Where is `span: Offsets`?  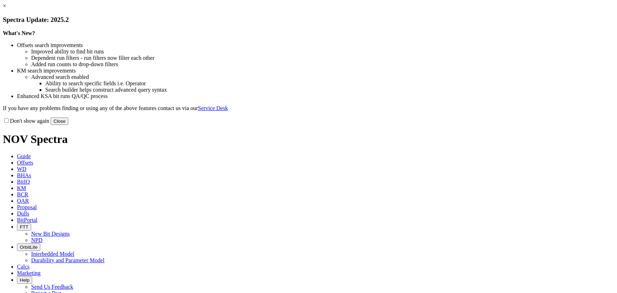 span: Offsets is located at coordinates (25, 162).